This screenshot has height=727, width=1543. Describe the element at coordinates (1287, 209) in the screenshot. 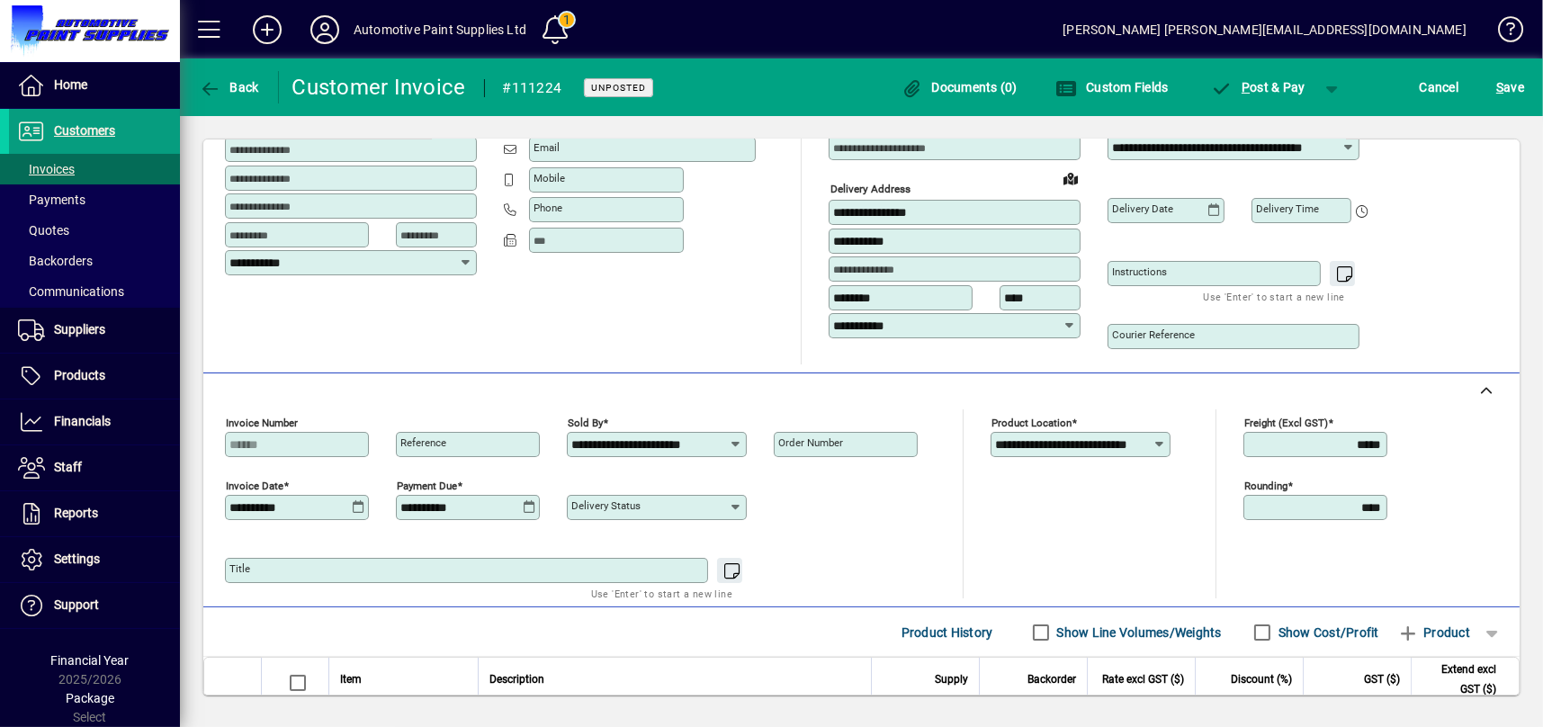

I see `mat-label: Delivery time` at that location.